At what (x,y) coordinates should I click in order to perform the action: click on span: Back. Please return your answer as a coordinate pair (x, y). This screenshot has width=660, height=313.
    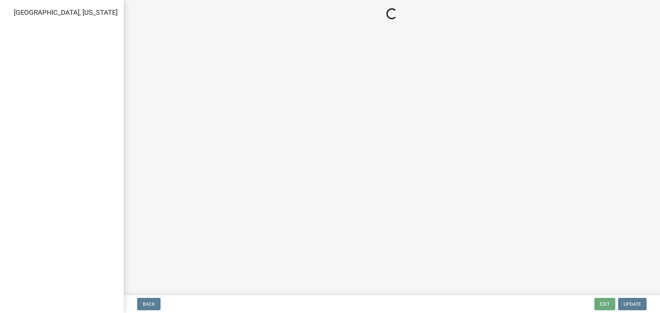
    Looking at the image, I should click on (149, 304).